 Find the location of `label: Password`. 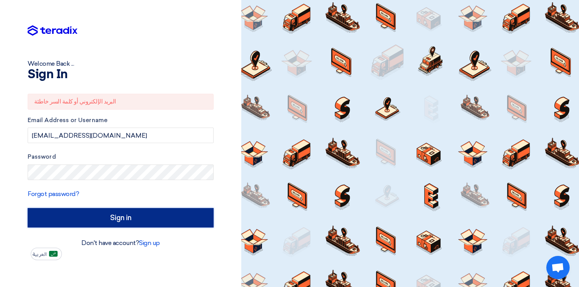

label: Password is located at coordinates (121, 157).